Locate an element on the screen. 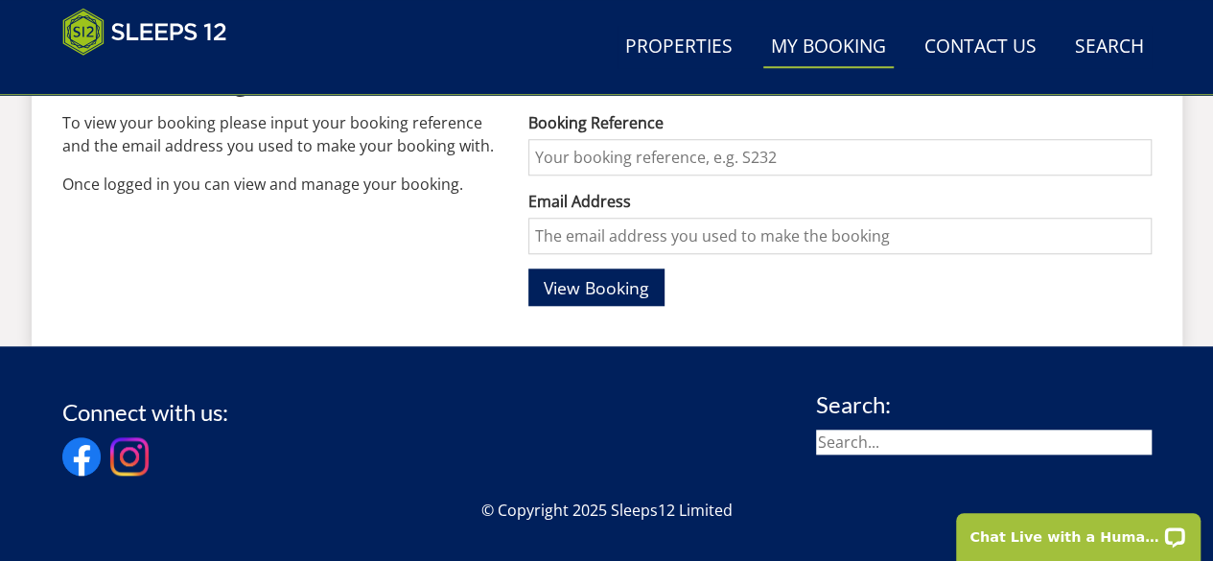 The width and height of the screenshot is (1213, 561). h3: Connect with us: is located at coordinates (145, 412).